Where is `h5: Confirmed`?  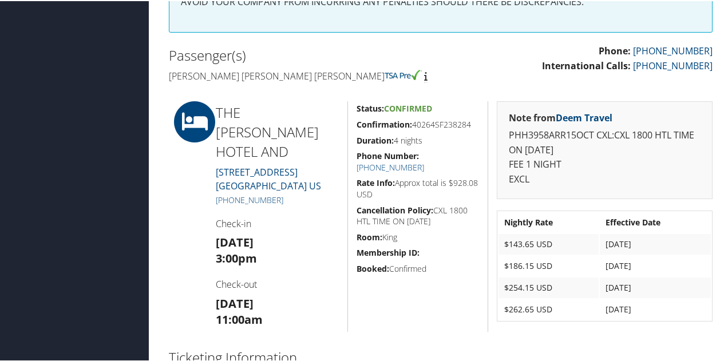 h5: Confirmed is located at coordinates (418, 268).